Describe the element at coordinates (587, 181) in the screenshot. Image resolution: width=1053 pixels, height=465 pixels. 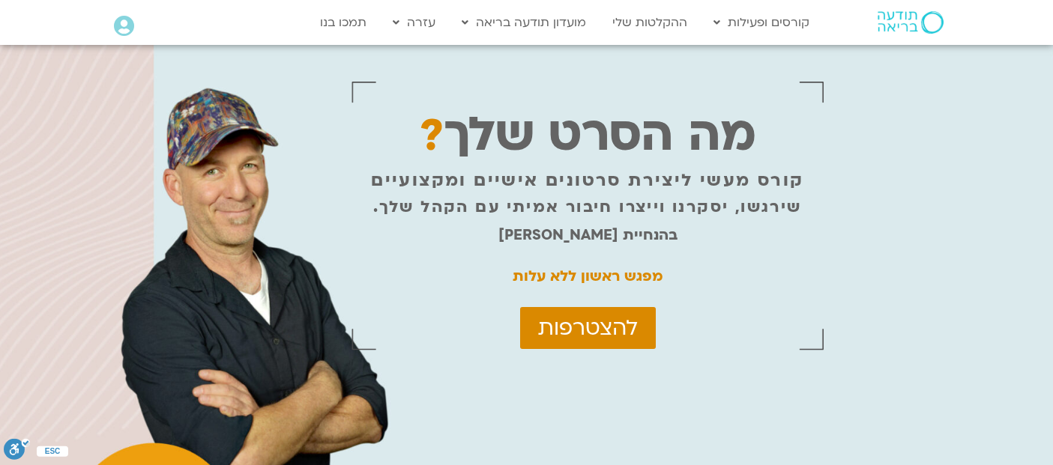
I see `p: קורס מעשי ליצירת סרטונים אישיים ומקצועיים` at that location.